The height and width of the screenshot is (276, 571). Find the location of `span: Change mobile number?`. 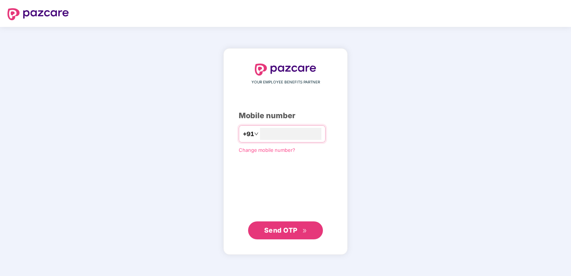

span: Change mobile number? is located at coordinates (267, 150).